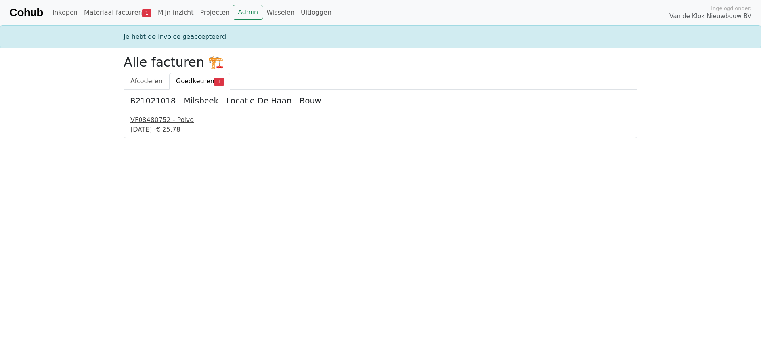  I want to click on span: Van de Klok Nieuwbouw BV, so click(710, 16).